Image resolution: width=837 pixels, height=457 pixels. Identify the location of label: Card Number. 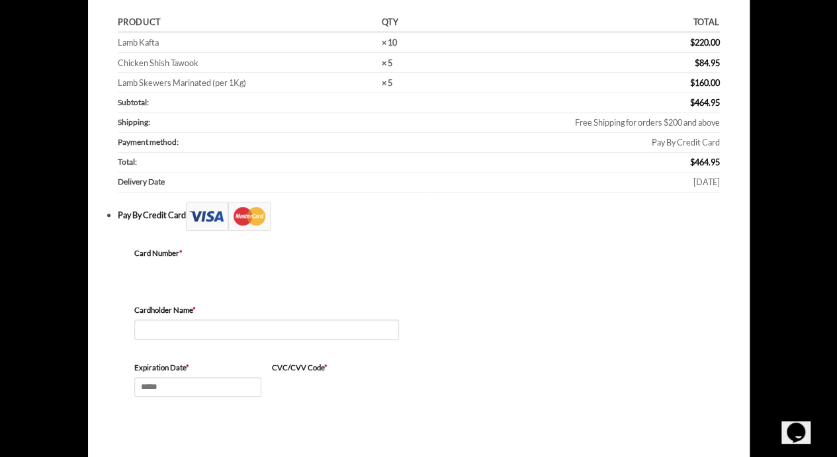
(267, 254).